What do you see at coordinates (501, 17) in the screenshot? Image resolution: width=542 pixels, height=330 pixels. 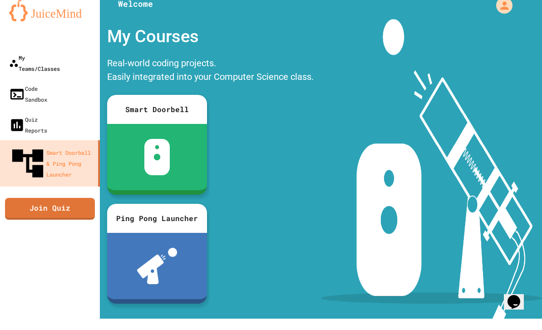 I see `div: My Account` at bounding box center [501, 17].